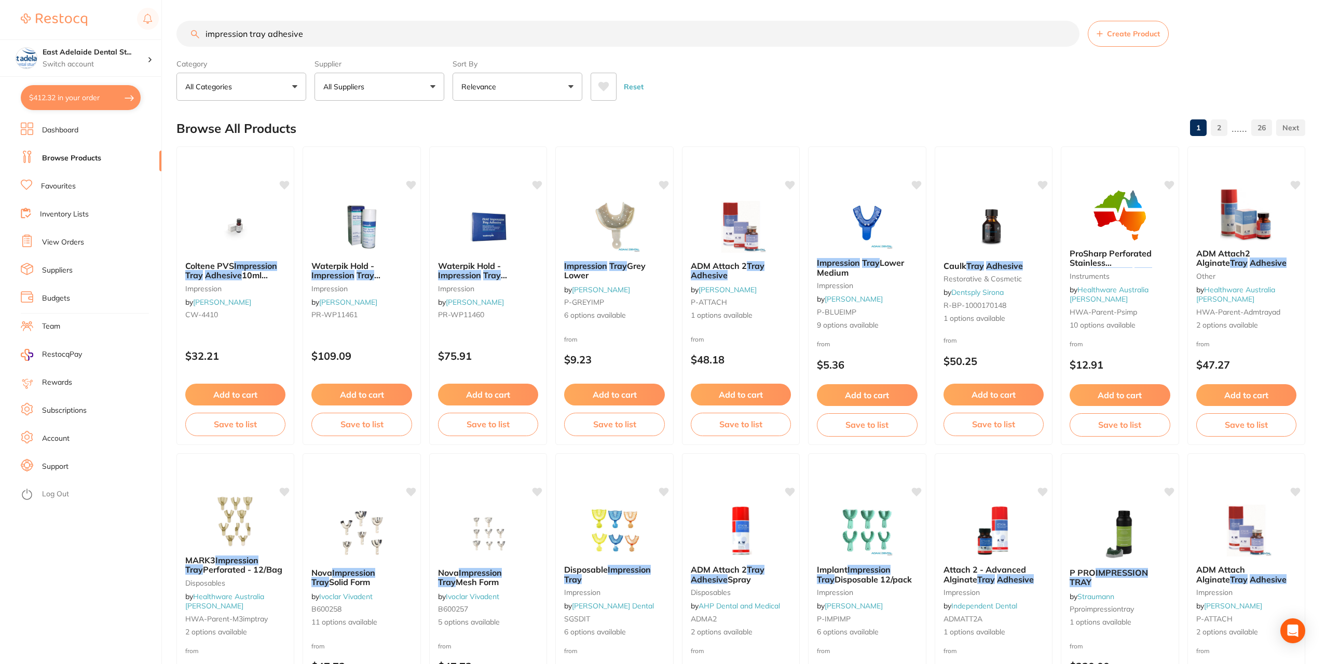 Image resolution: width=1326 pixels, height=664 pixels. What do you see at coordinates (1119, 577) in the screenshot?
I see `b: P PRO IMPRESSION TRAY` at bounding box center [1119, 577].